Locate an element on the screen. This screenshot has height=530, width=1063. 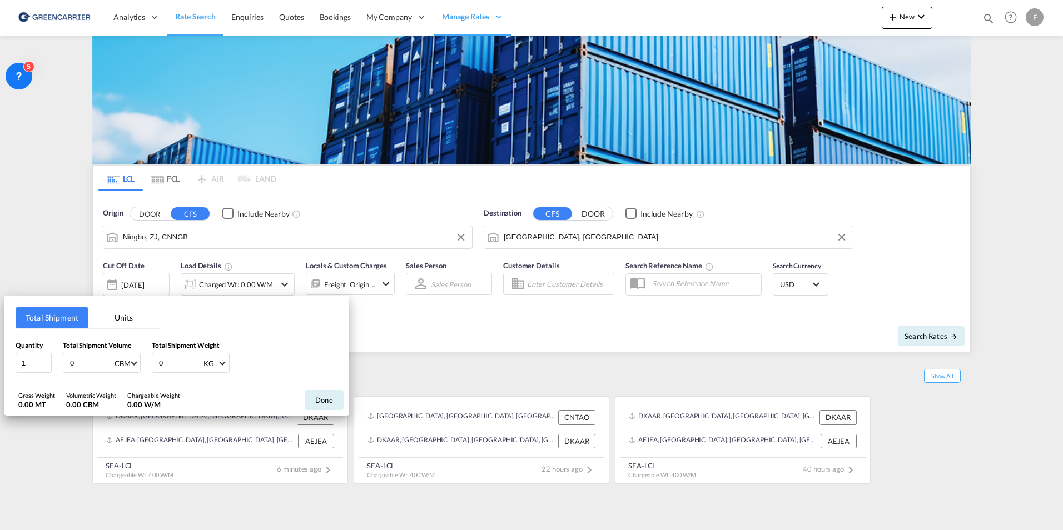
div: 0.00 MT is located at coordinates (37, 405).